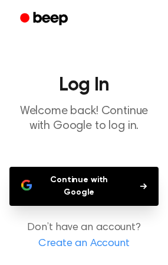 The image size is (168, 265). I want to click on p: Don’t have an account?, so click(84, 236).